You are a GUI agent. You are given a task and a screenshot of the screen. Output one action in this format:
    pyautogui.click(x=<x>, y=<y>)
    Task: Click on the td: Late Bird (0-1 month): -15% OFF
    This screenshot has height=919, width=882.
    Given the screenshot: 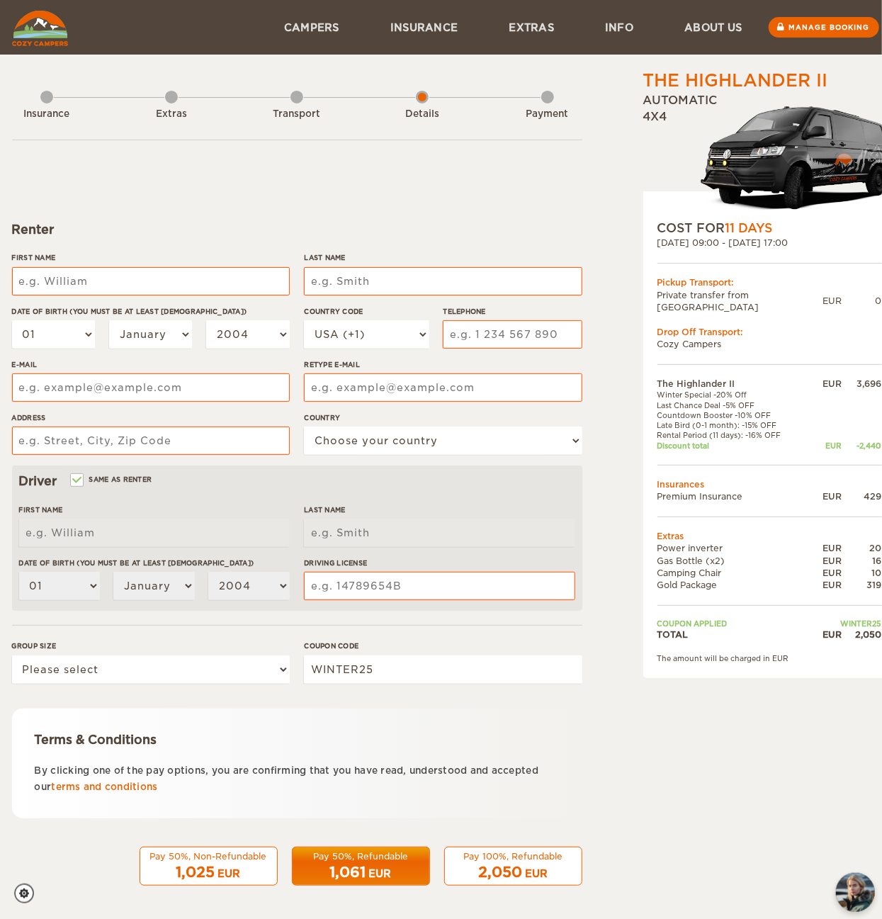 What is the action you would take?
    pyautogui.click(x=733, y=425)
    